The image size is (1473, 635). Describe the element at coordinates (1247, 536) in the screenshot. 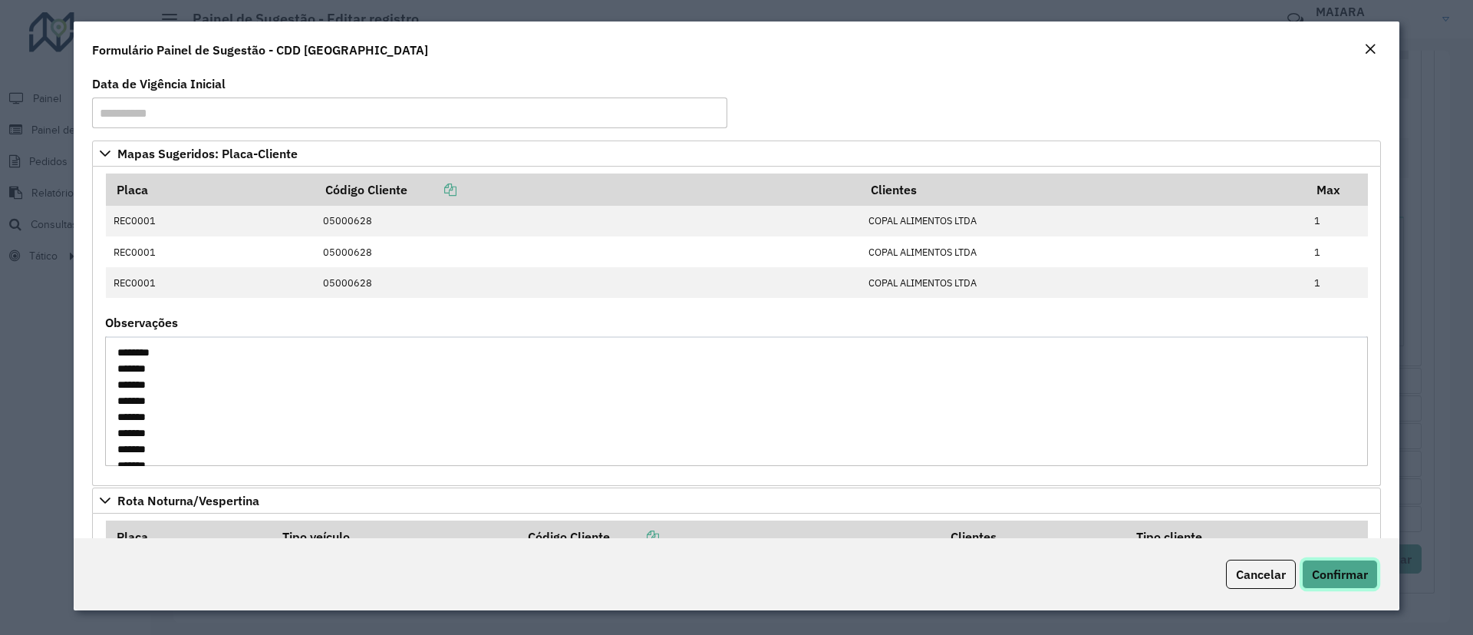

I see `th: Tipo cliente` at that location.